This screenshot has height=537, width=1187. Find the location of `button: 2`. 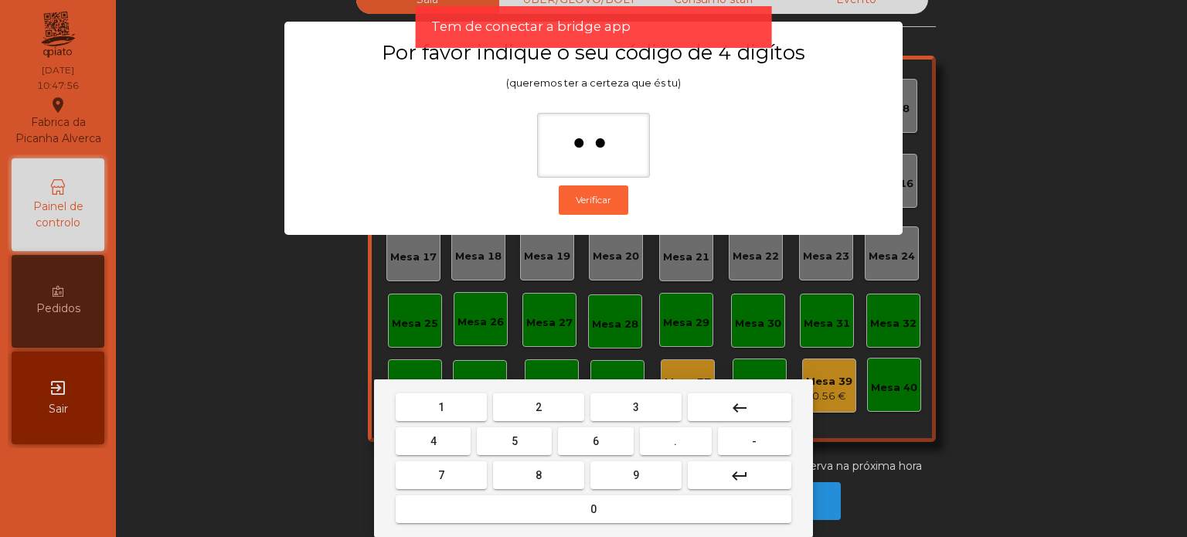

button: 2 is located at coordinates (539, 407).